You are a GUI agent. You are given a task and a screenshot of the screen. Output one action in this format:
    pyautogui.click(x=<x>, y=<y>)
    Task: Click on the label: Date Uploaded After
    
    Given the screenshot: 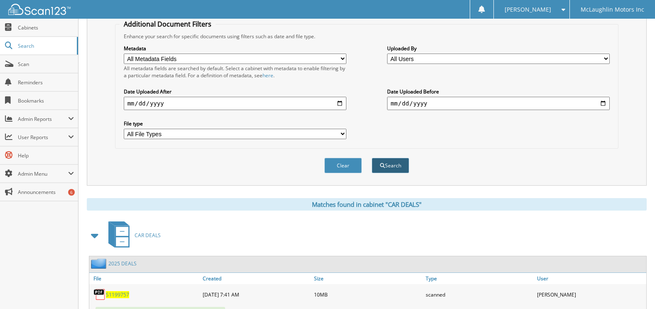 What is the action you would take?
    pyautogui.click(x=235, y=91)
    